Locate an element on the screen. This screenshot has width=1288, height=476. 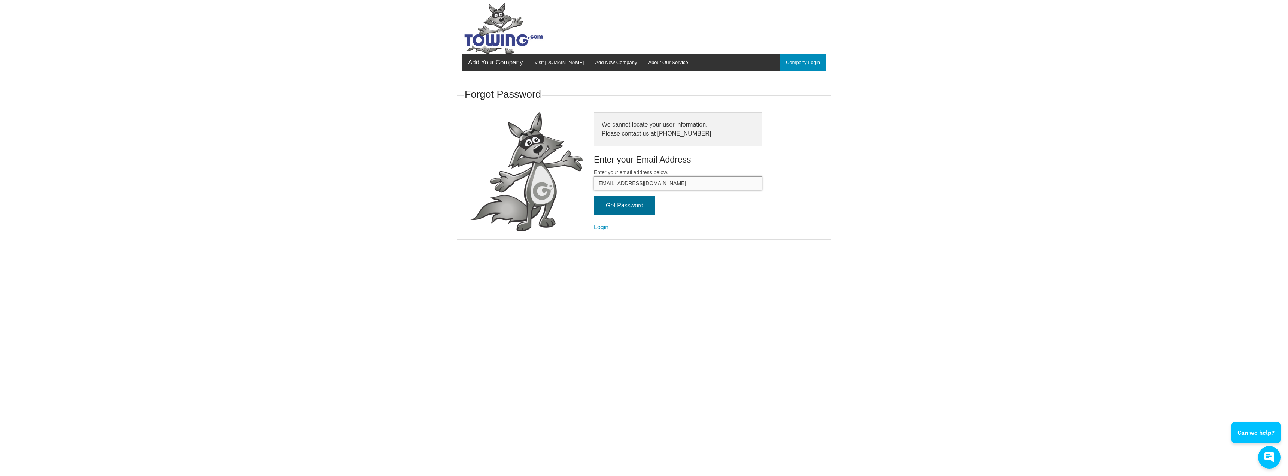
label: Enter your email address below. is located at coordinates (678, 179).